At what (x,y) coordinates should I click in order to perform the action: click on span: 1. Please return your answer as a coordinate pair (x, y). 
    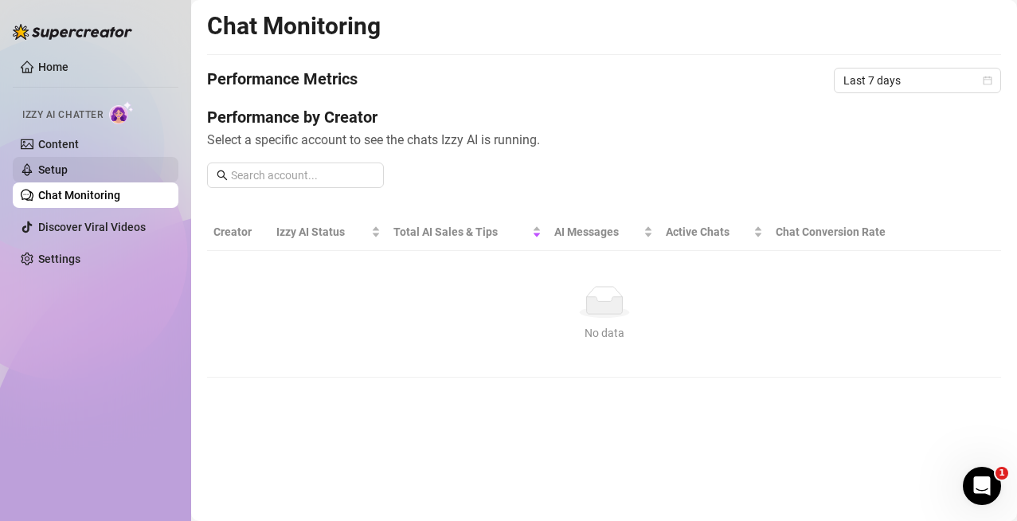
    Looking at the image, I should click on (1002, 473).